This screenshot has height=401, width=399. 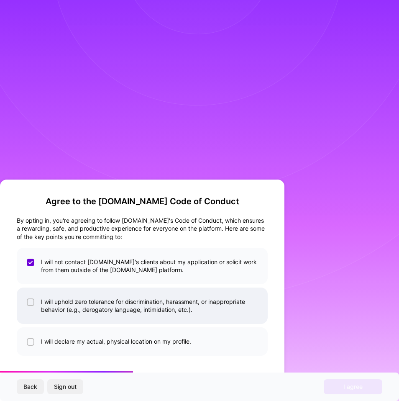 What do you see at coordinates (30, 387) in the screenshot?
I see `button: Back` at bounding box center [30, 387].